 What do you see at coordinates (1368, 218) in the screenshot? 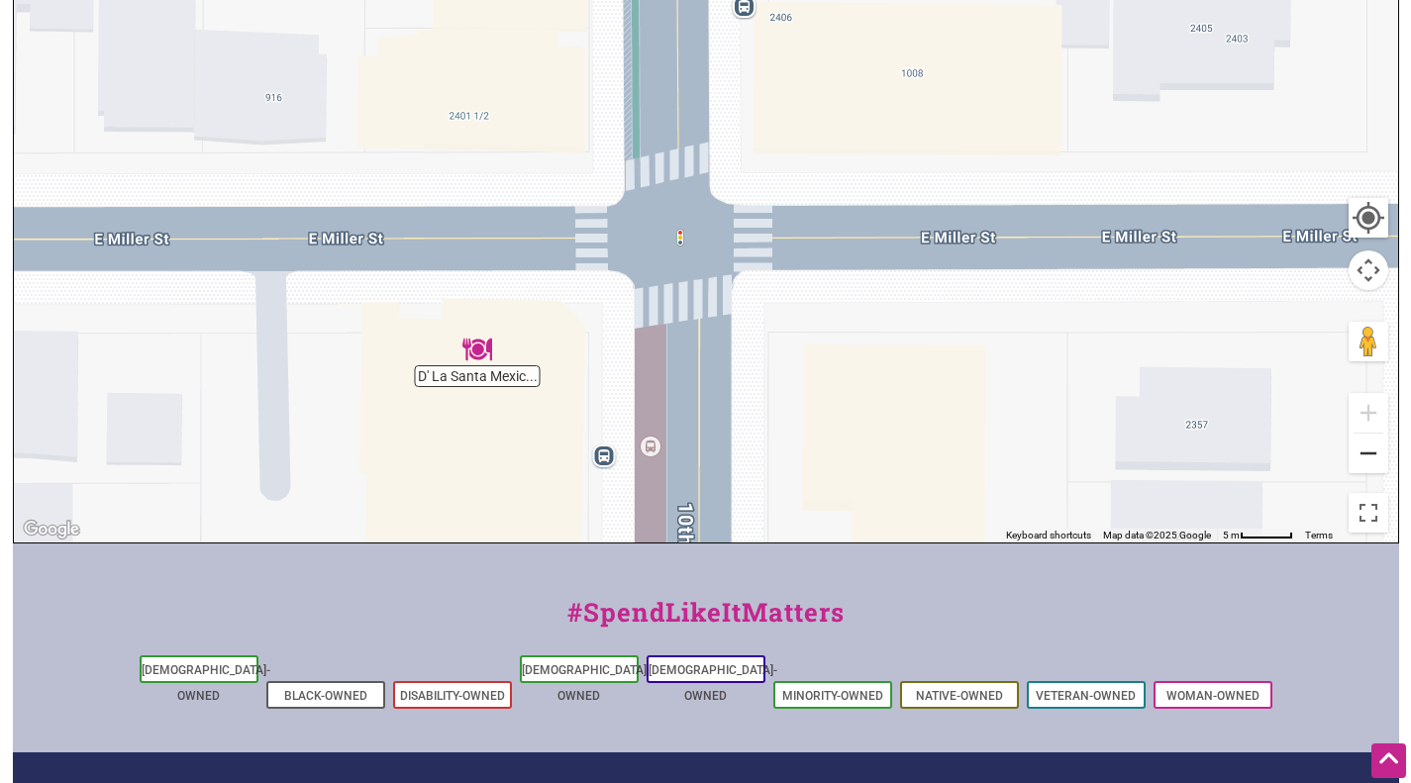
I see `button: Your Location` at bounding box center [1368, 218].